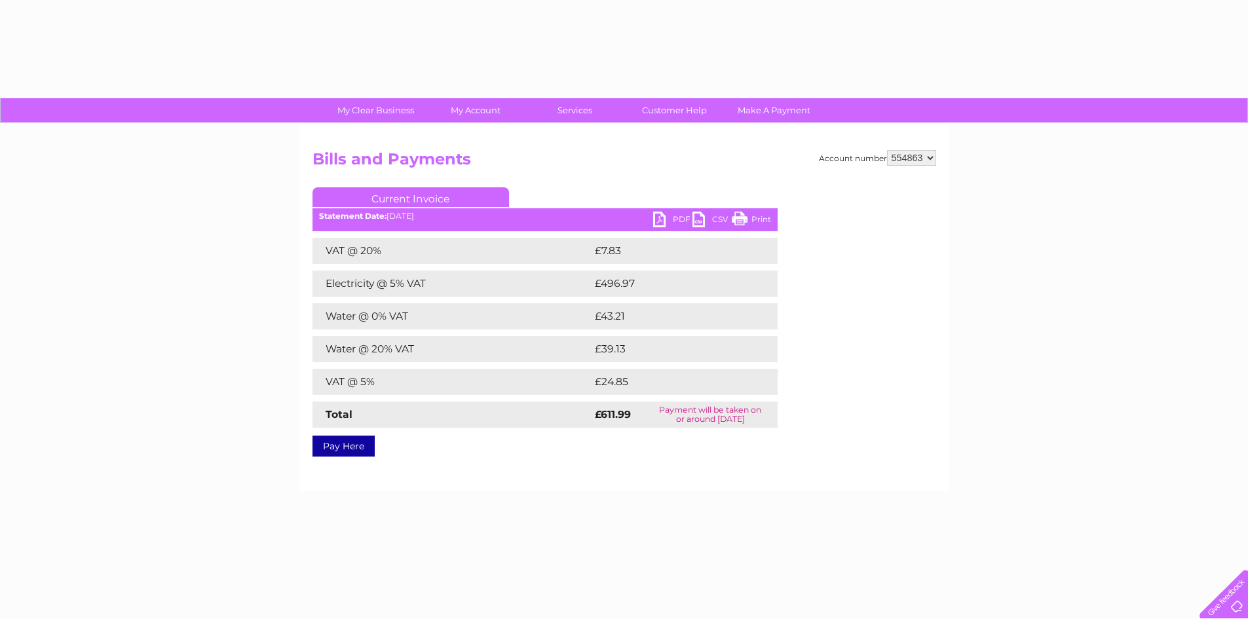  I want to click on td: Water @ 0% VAT, so click(452, 316).